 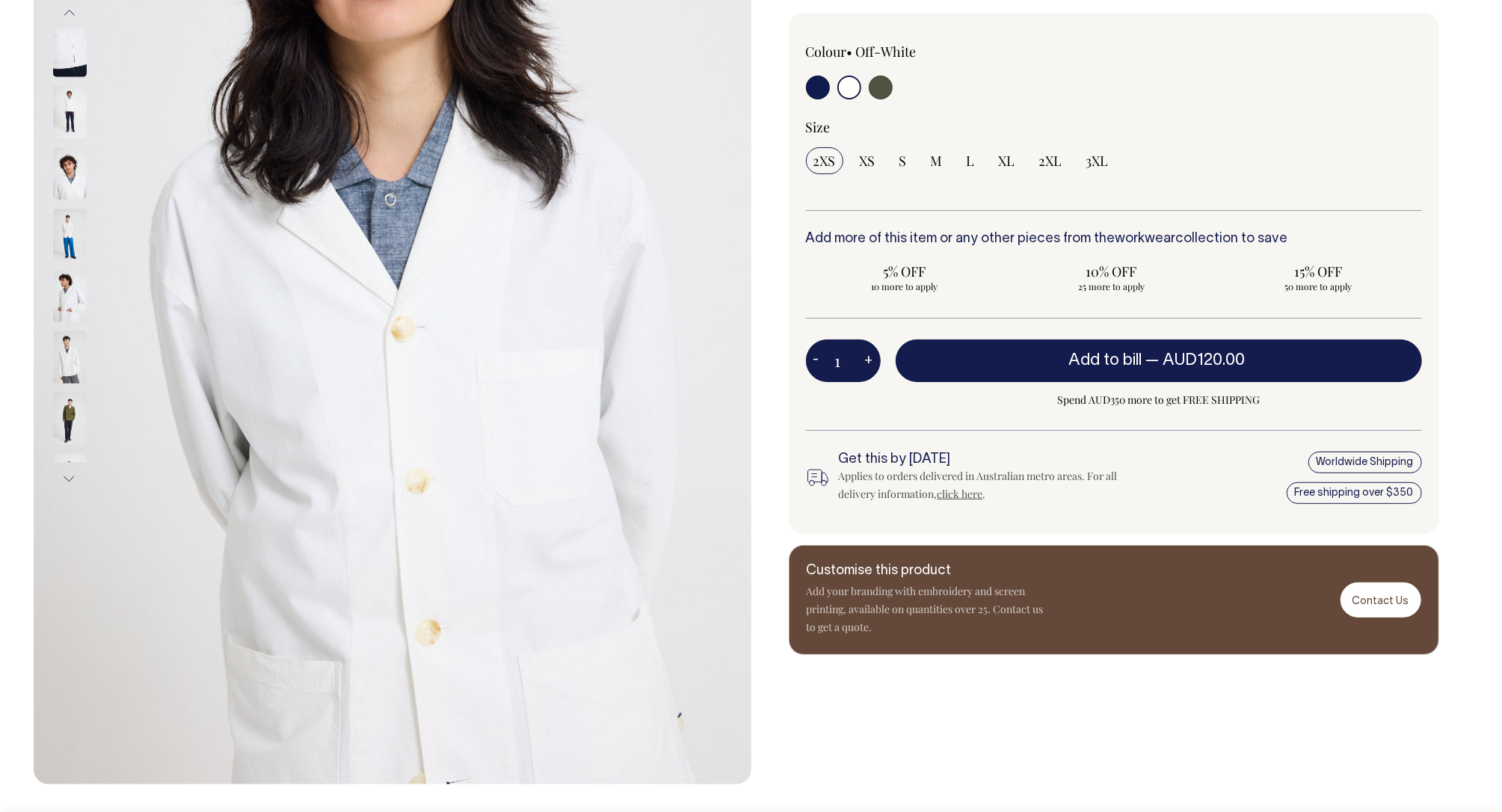 What do you see at coordinates (1105, 360) in the screenshot?
I see `span: Add to bill` at bounding box center [1105, 360].